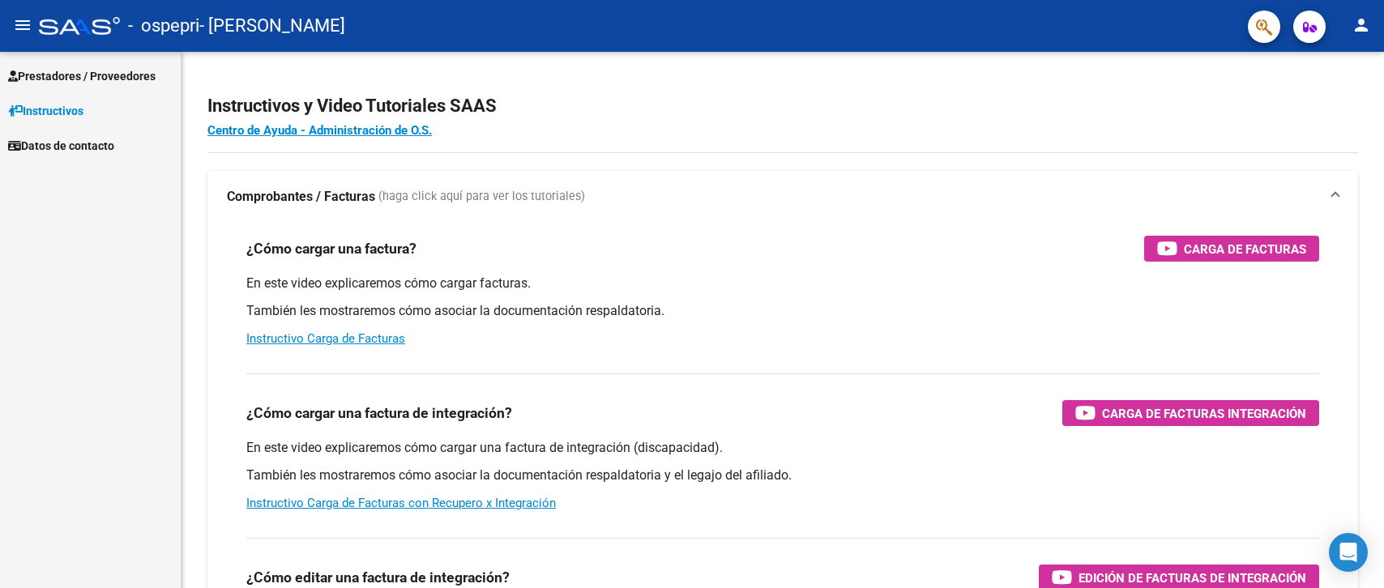 The height and width of the screenshot is (588, 1384). What do you see at coordinates (1362, 25) in the screenshot?
I see `mat-icon: person` at bounding box center [1362, 25].